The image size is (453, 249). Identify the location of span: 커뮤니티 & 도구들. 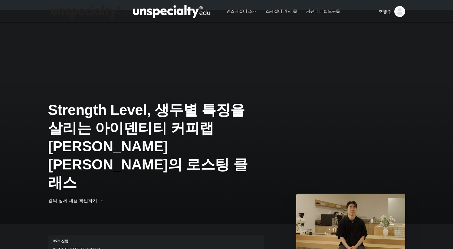
(323, 11).